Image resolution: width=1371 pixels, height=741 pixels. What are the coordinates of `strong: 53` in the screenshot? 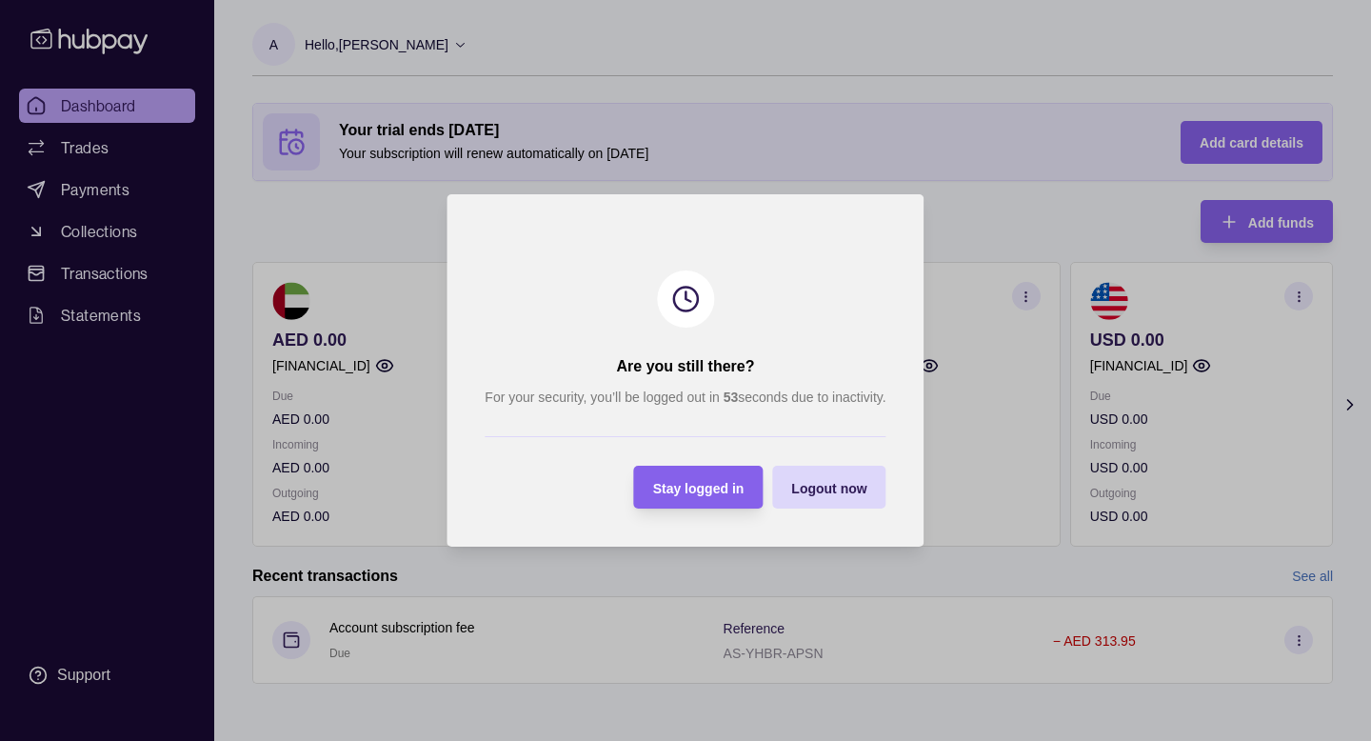 It's located at (731, 397).